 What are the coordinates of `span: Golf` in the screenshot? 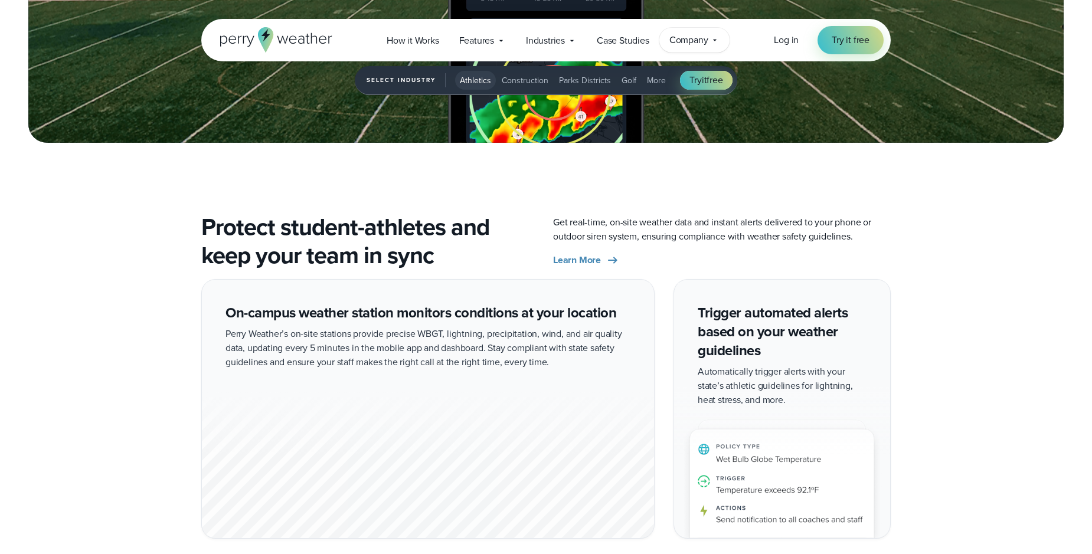 It's located at (628, 80).